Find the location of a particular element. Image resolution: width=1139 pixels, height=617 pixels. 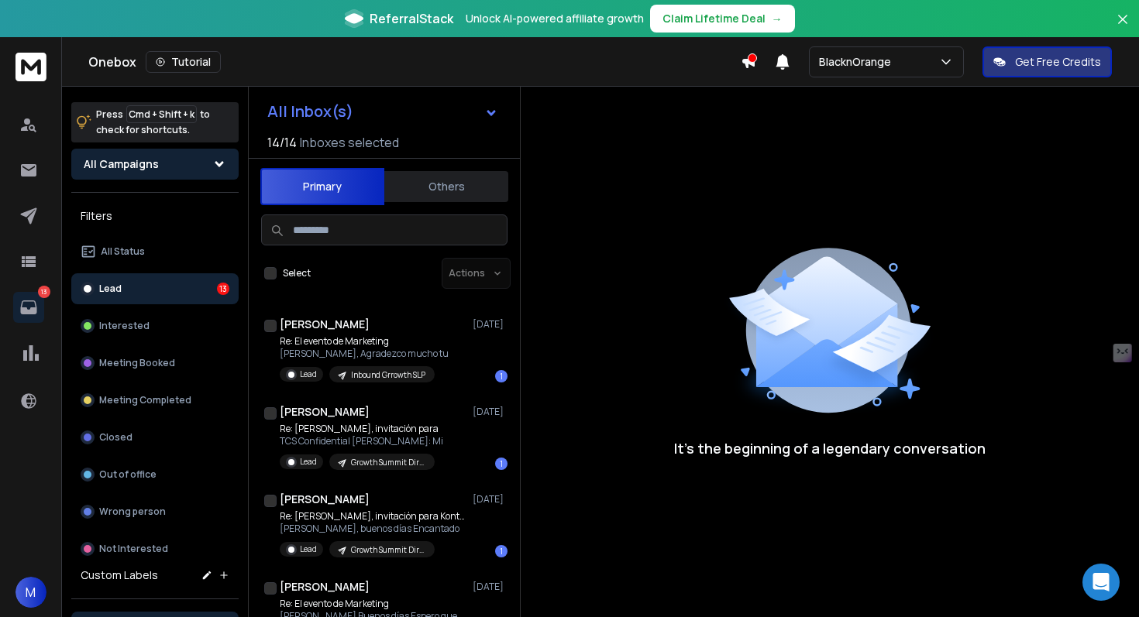

h3: Filters is located at coordinates (155, 216).